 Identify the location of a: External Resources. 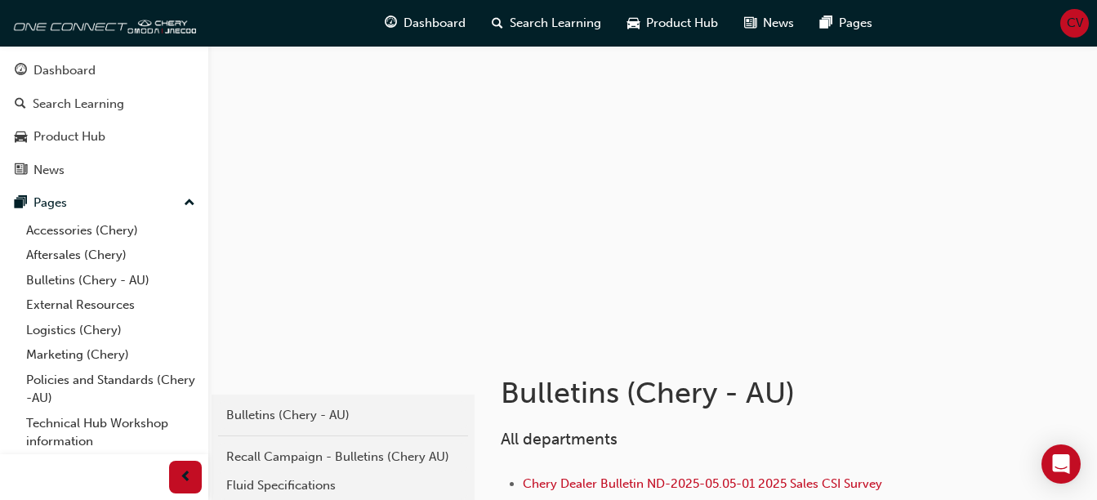
(110, 305).